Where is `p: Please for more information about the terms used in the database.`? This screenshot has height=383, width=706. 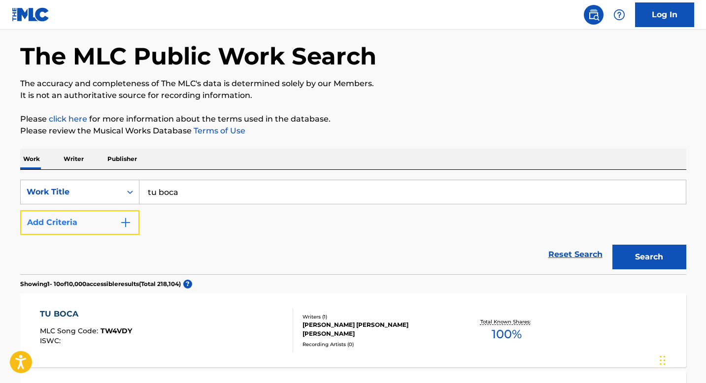
p: Please for more information about the terms used in the database. is located at coordinates (353, 119).